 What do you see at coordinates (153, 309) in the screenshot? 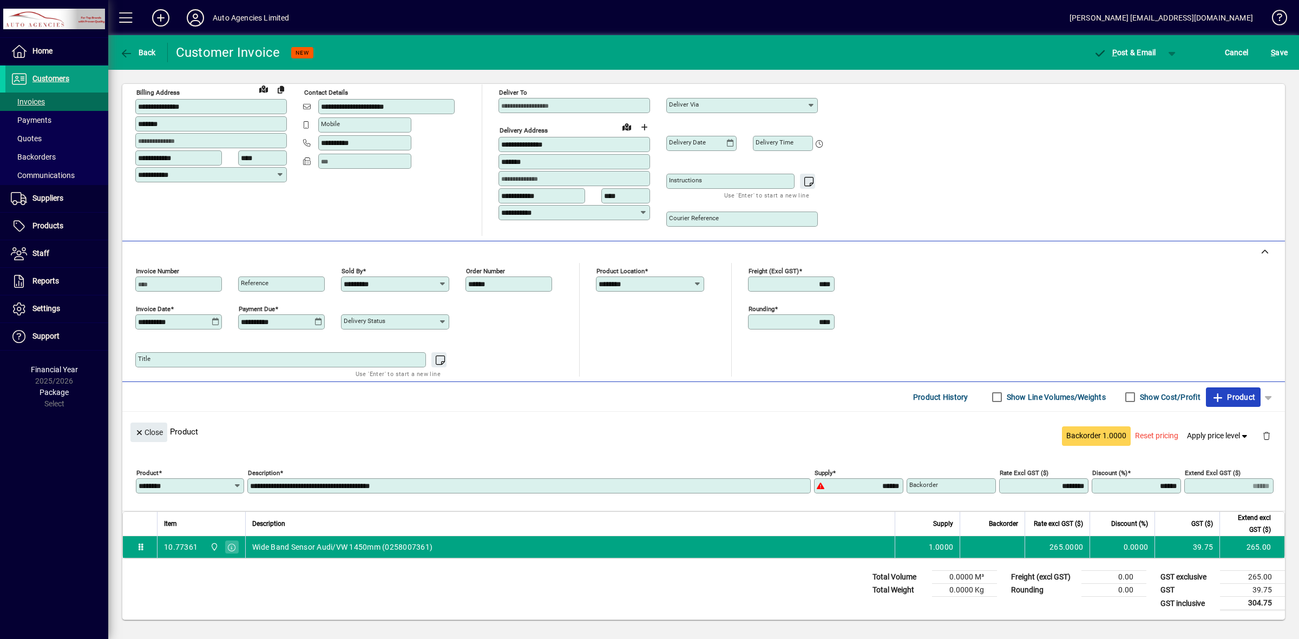
I see `mat-label: Invoice date` at bounding box center [153, 309].